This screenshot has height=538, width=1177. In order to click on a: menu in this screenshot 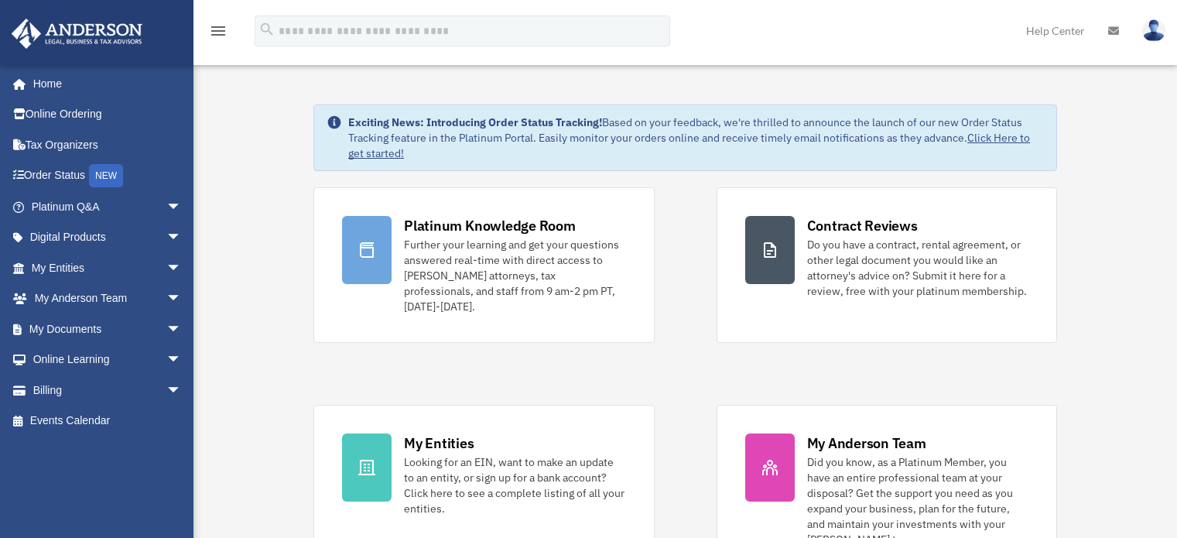, I will do `click(218, 33)`.